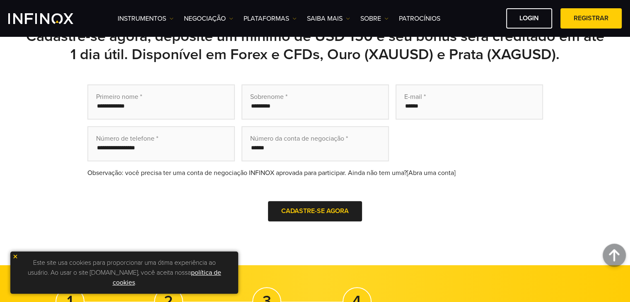 The image size is (630, 302). What do you see at coordinates (51, 19) in the screenshot?
I see `a: INFINOX Logo` at bounding box center [51, 19].